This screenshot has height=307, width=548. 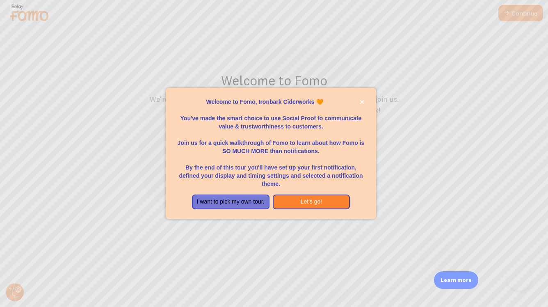 I want to click on div: Learn more, so click(x=456, y=280).